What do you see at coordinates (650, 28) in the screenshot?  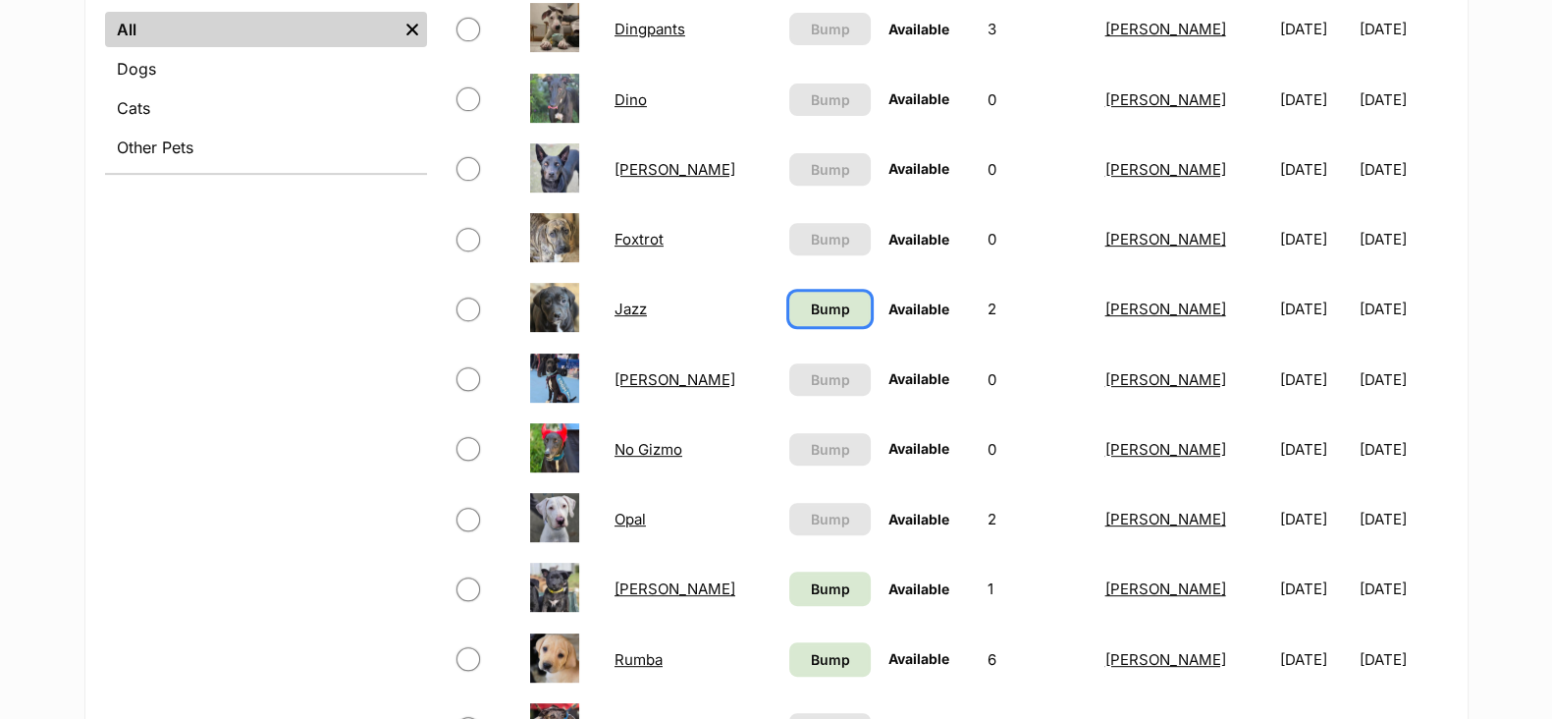 I see `a: Dingpants` at bounding box center [650, 28].